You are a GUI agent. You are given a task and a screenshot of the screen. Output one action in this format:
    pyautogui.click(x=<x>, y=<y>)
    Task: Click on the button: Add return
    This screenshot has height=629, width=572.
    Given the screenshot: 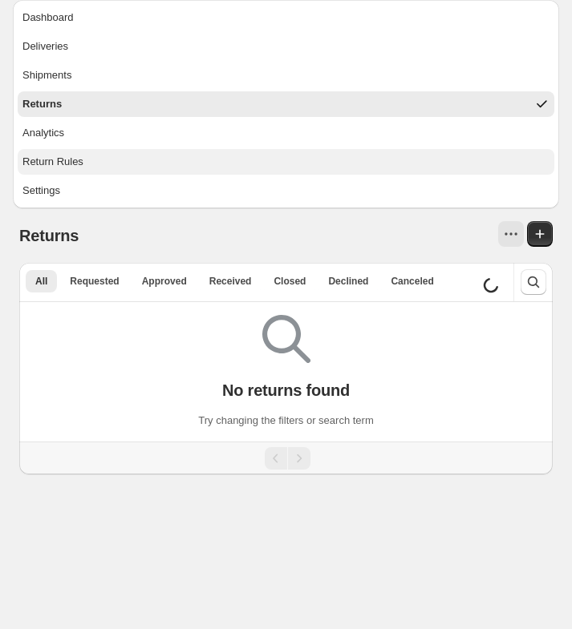 What is the action you would take?
    pyautogui.click(x=540, y=234)
    